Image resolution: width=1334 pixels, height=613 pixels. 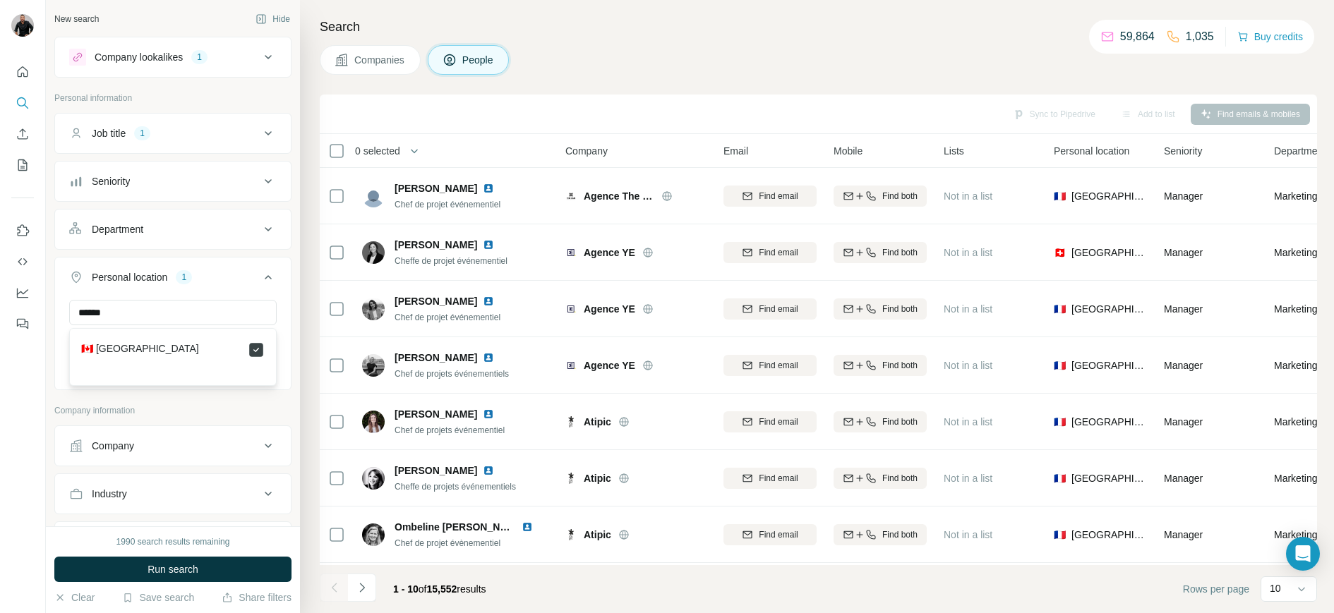 What do you see at coordinates (1270, 37) in the screenshot?
I see `button: Buy credits` at bounding box center [1270, 37].